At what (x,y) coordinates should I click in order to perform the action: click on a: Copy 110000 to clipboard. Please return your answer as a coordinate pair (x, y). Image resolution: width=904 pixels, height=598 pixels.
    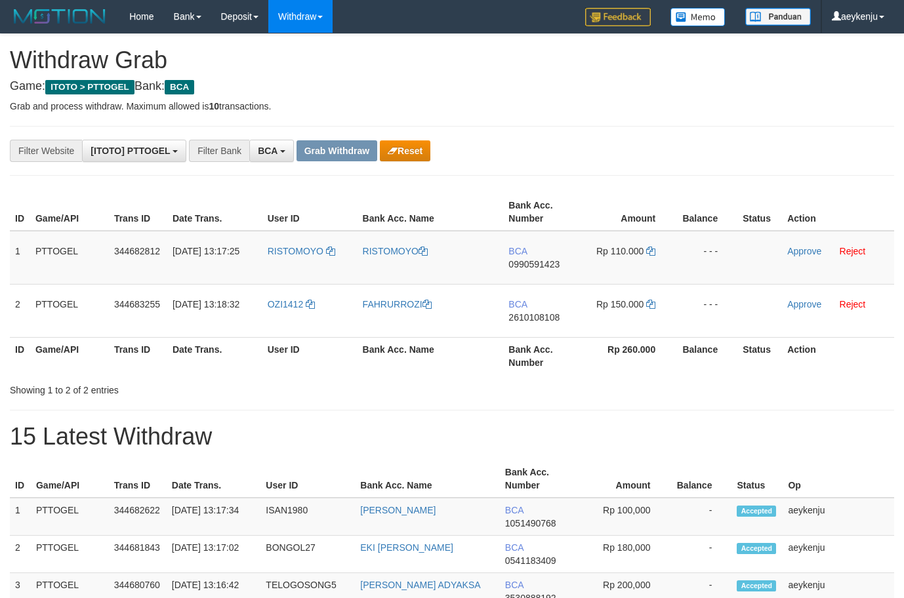
    Looking at the image, I should click on (651, 251).